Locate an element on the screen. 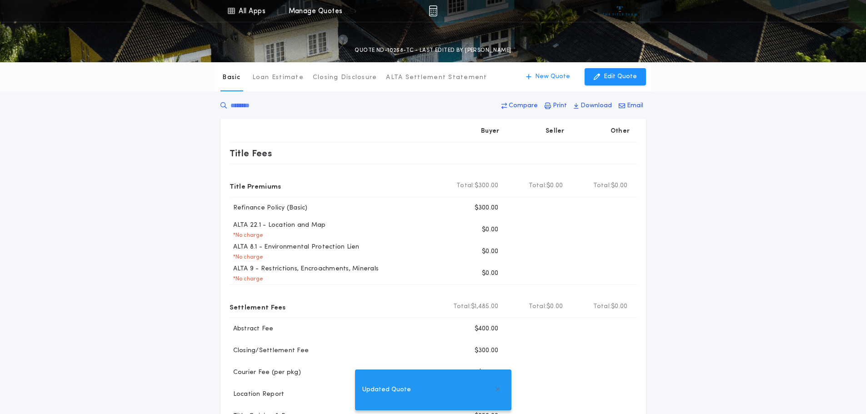  p: Title Fees is located at coordinates (251, 153).